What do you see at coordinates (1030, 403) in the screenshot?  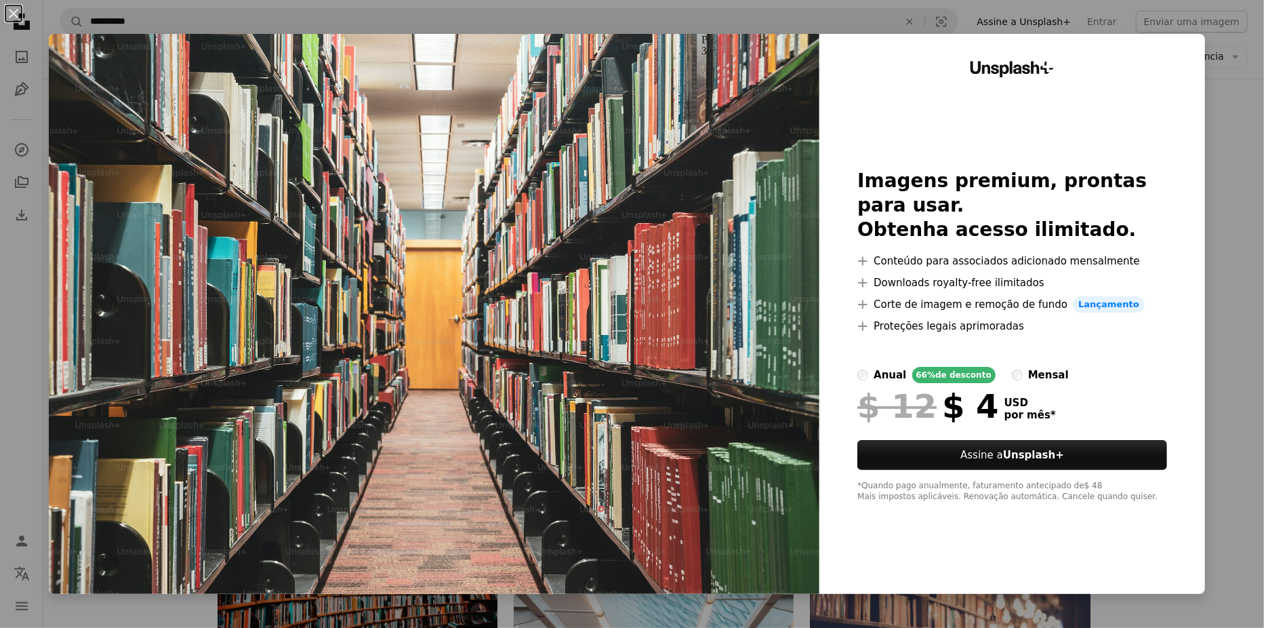 I see `span: USD` at bounding box center [1030, 403].